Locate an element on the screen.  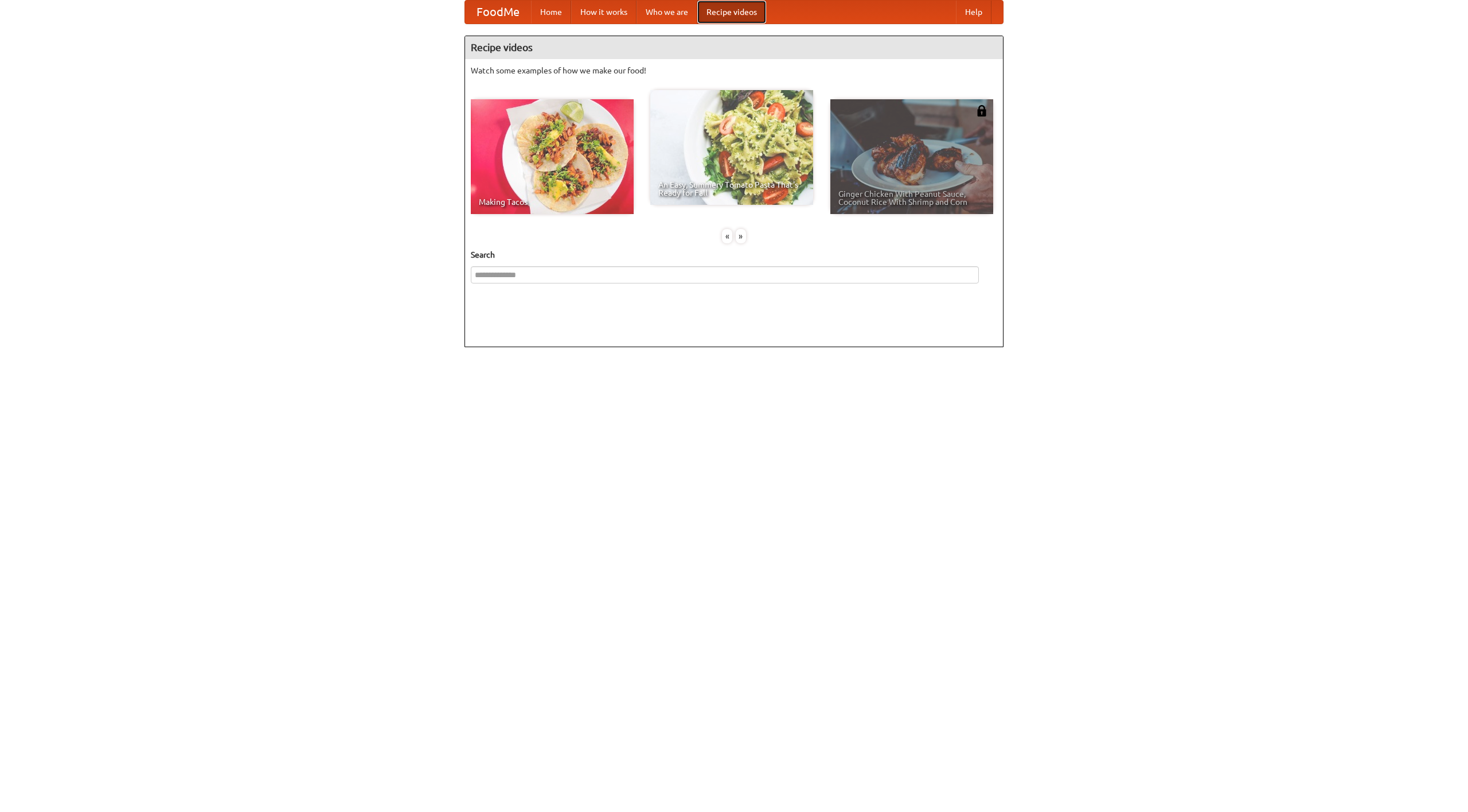
a: How it works is located at coordinates (604, 12).